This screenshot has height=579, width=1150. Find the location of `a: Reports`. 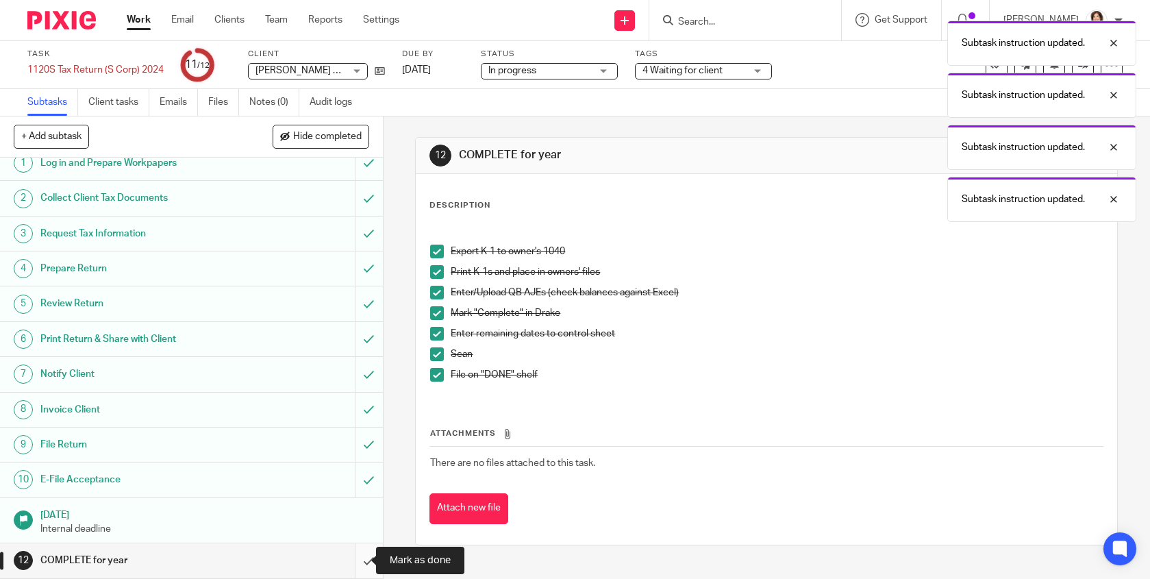

a: Reports is located at coordinates (325, 20).